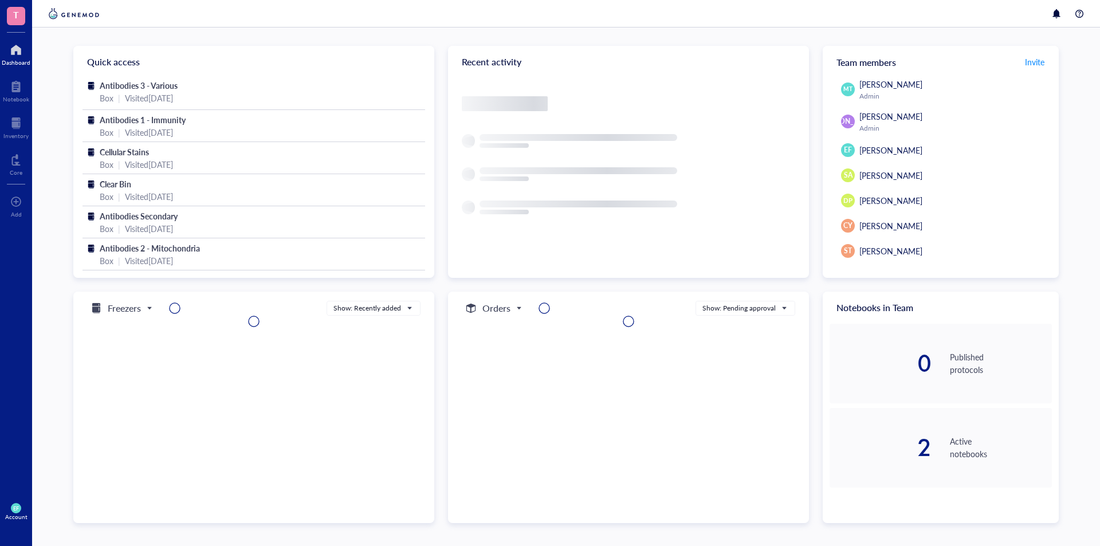 Image resolution: width=1100 pixels, height=546 pixels. I want to click on div: Core, so click(16, 172).